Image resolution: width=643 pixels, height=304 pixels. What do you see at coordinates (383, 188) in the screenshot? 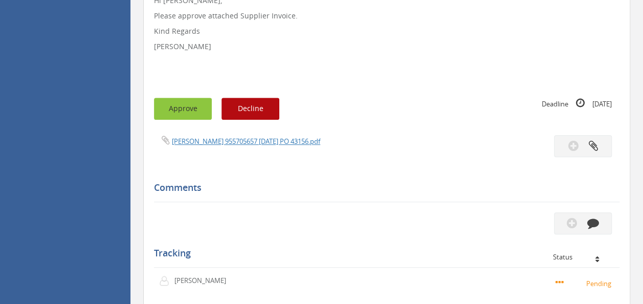
I see `h5: Comments` at bounding box center [383, 188].